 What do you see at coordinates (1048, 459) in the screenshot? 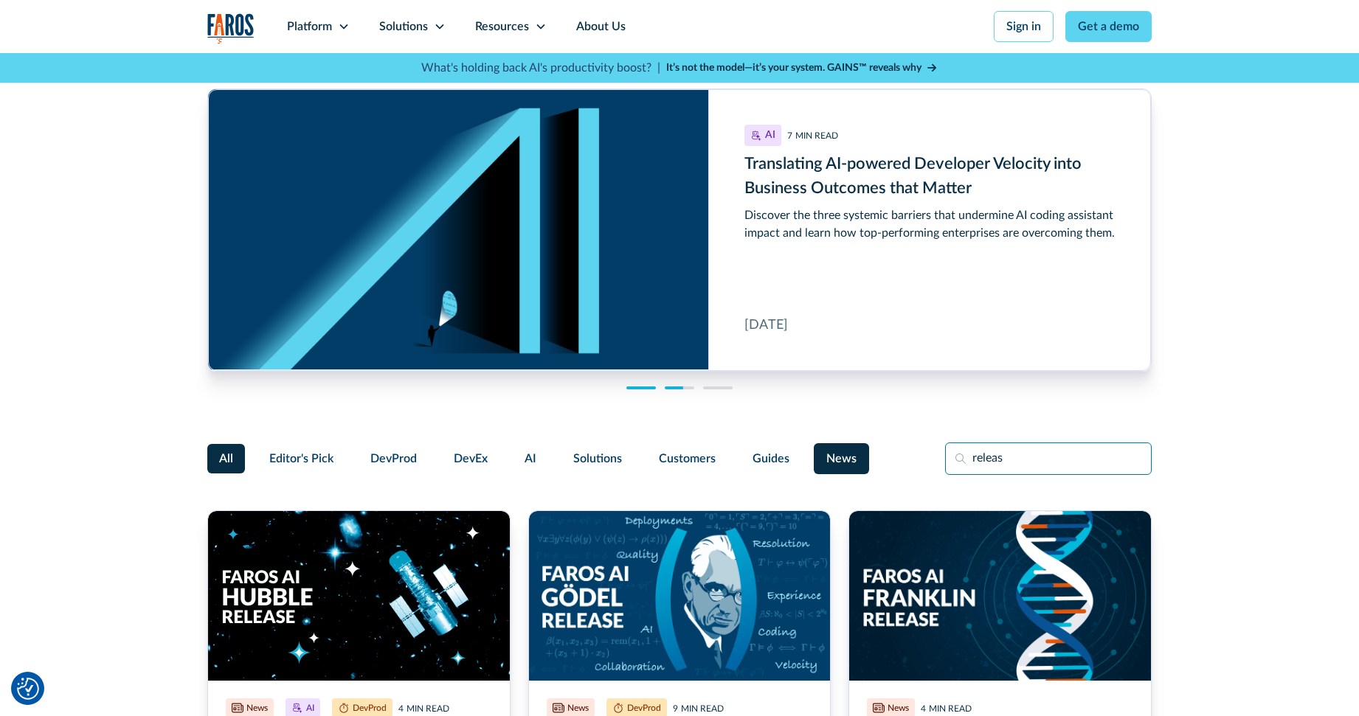
I see `input: Search resources` at bounding box center [1048, 459].